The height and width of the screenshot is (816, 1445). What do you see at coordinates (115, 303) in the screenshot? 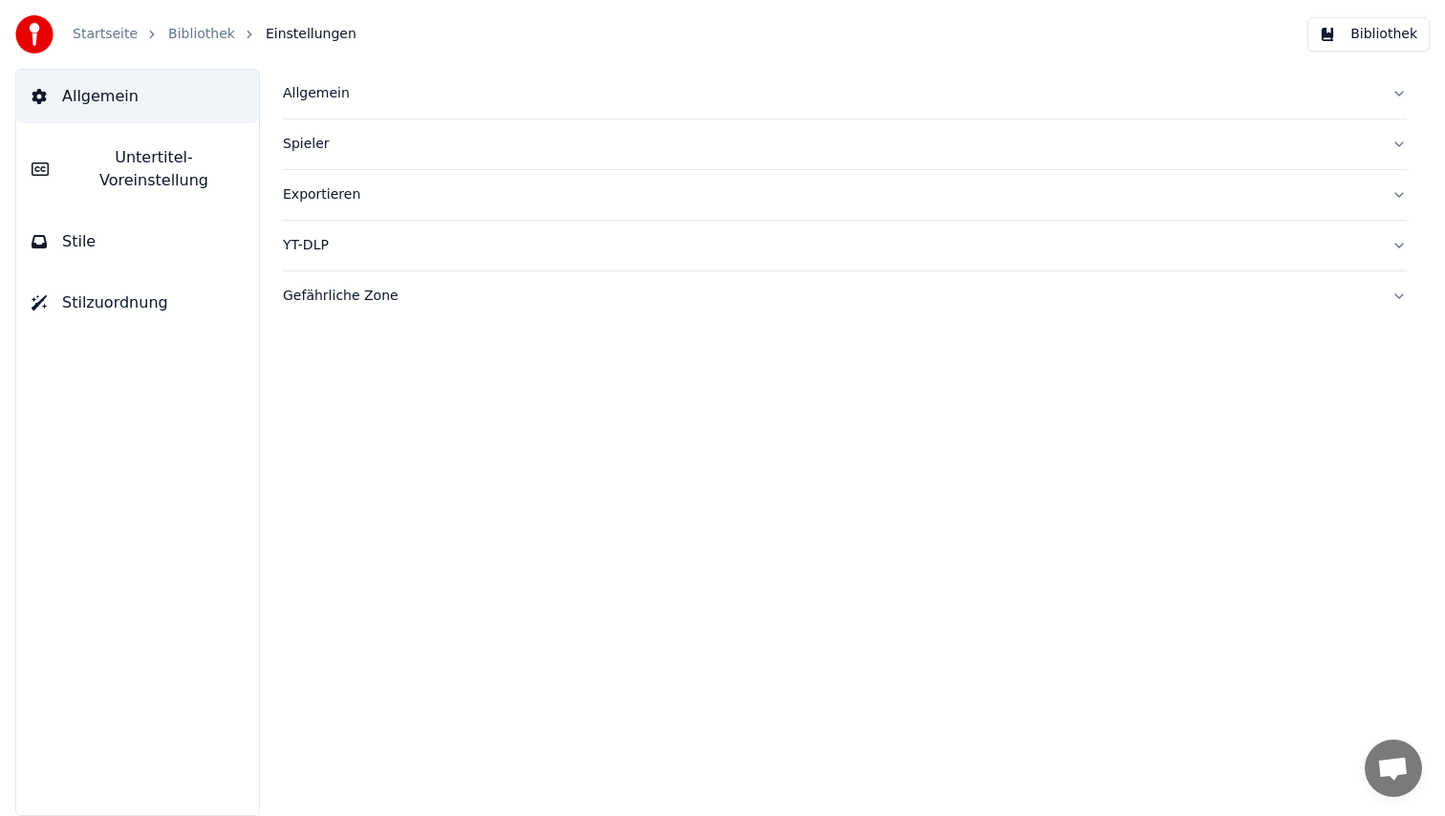
I see `span: Stilzuordnung` at bounding box center [115, 303].